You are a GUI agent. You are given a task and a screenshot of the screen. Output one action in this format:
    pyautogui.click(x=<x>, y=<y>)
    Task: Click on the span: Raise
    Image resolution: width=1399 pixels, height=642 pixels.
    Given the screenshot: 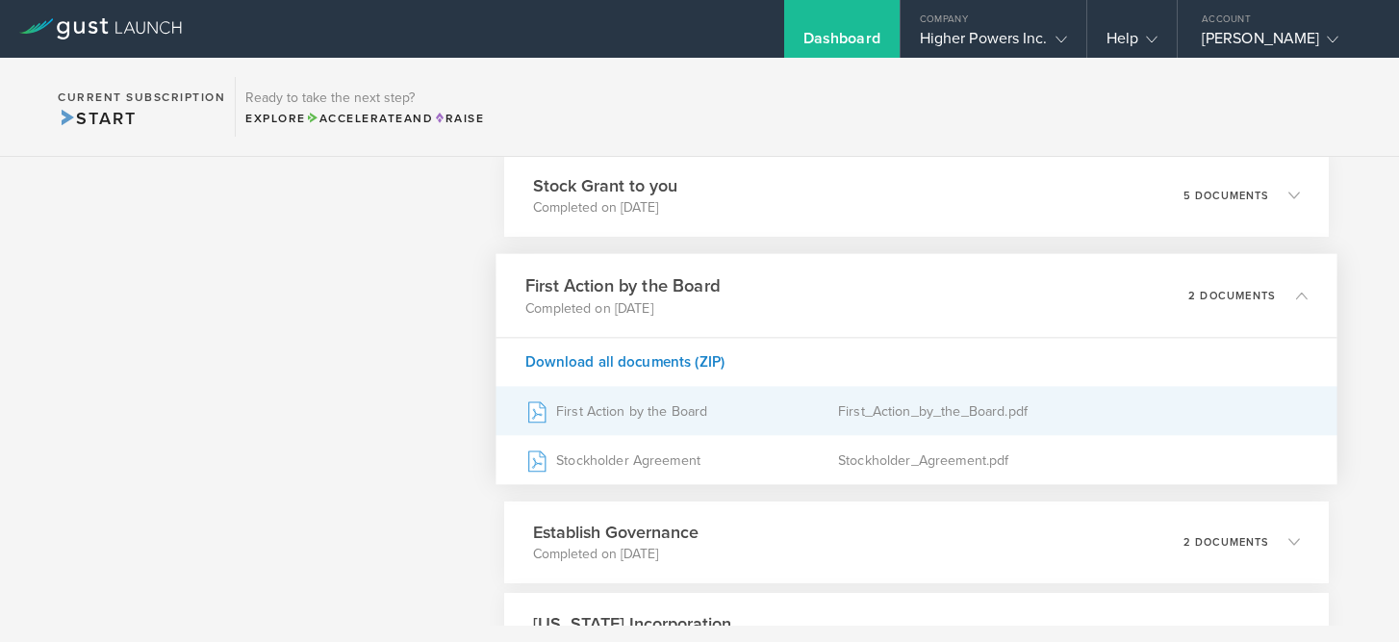 What is the action you would take?
    pyautogui.click(x=458, y=118)
    